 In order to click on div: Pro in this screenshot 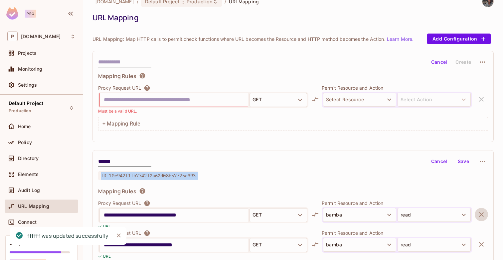, I will do `click(30, 14)`.